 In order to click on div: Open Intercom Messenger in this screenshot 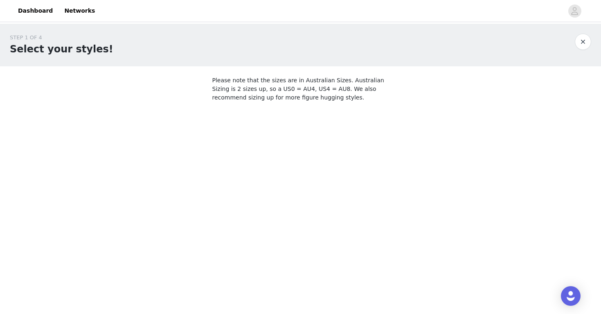, I will do `click(571, 296)`.